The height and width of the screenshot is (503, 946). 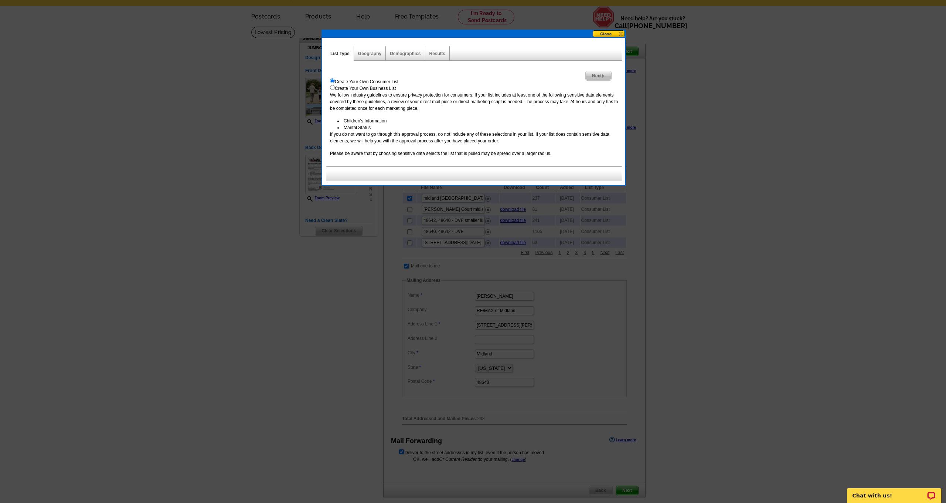 I want to click on img: button-next-arrow-gray.png, so click(x=603, y=76).